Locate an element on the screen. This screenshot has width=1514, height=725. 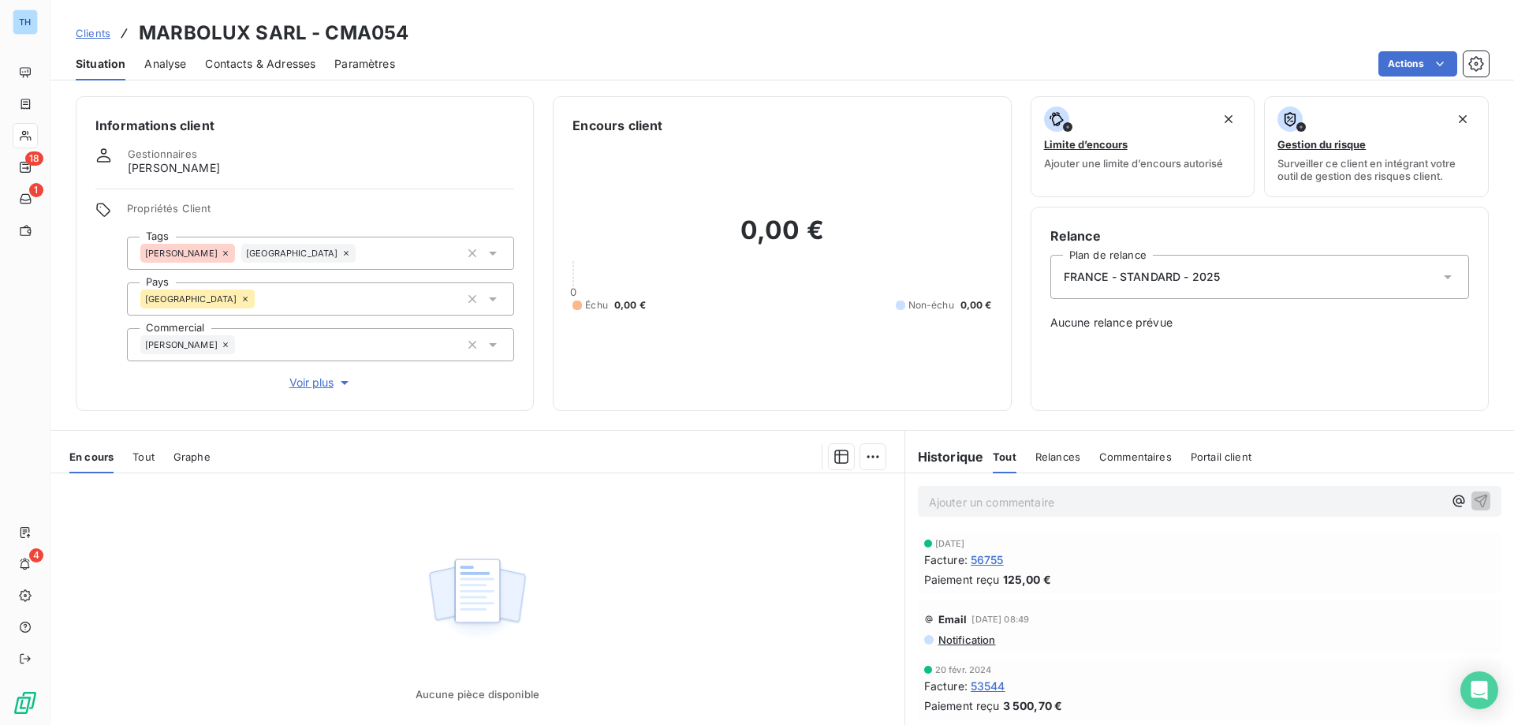
span: Analyse is located at coordinates (165, 64).